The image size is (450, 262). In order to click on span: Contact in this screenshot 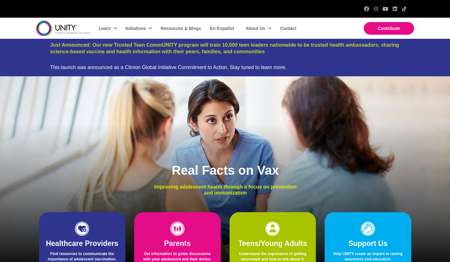, I will do `click(288, 28)`.